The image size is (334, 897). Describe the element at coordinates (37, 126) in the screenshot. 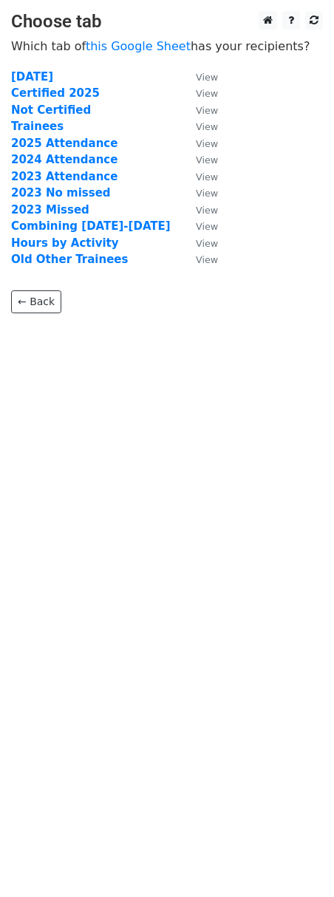

I see `strong: Trainees` at that location.